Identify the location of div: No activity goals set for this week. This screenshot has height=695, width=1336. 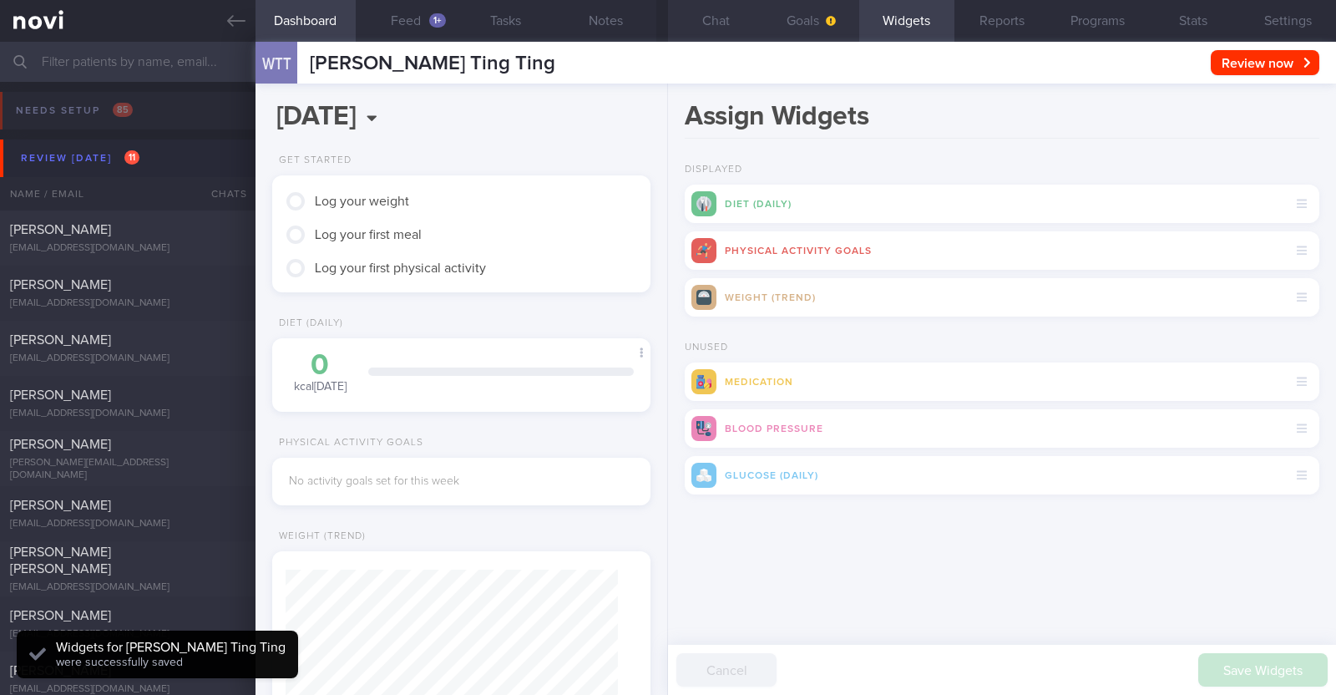
(461, 482).